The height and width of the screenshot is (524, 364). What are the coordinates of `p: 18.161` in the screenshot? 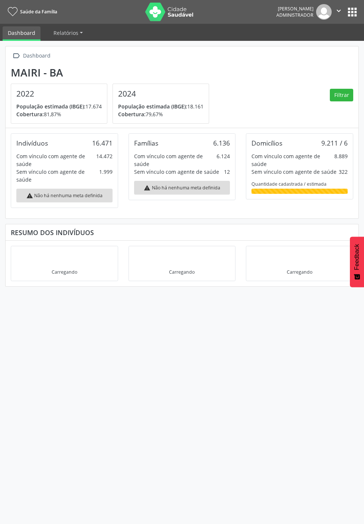 It's located at (161, 106).